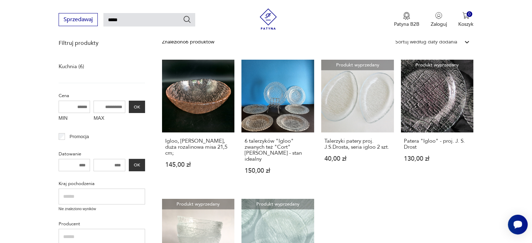 The width and height of the screenshot is (532, 243). What do you see at coordinates (78, 20) in the screenshot?
I see `a: Sprzedawaj` at bounding box center [78, 20].